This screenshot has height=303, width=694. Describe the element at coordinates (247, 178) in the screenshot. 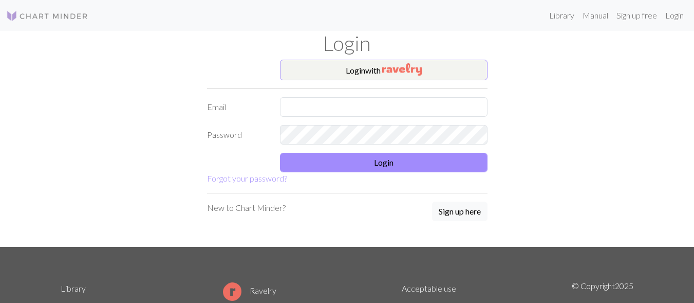

I see `a: Forgot your password?` at that location.